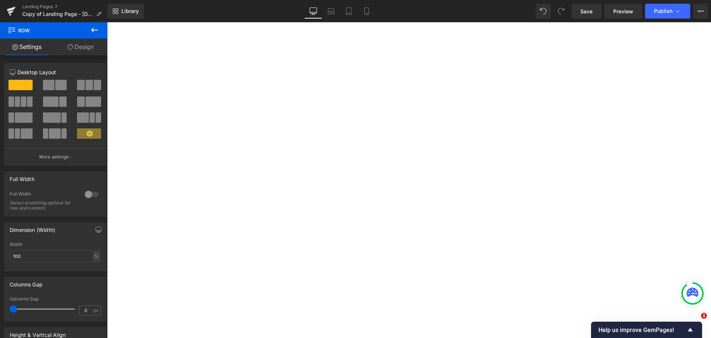  I want to click on button: Undo, so click(543, 11).